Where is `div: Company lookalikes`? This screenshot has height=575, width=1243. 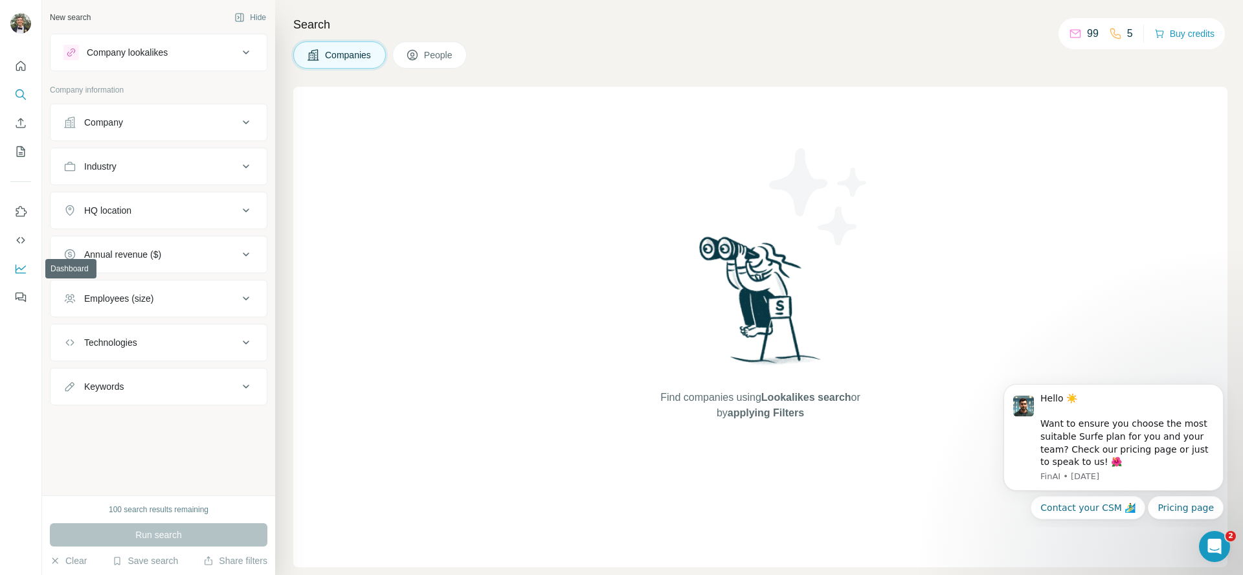
div: Company lookalikes is located at coordinates (127, 52).